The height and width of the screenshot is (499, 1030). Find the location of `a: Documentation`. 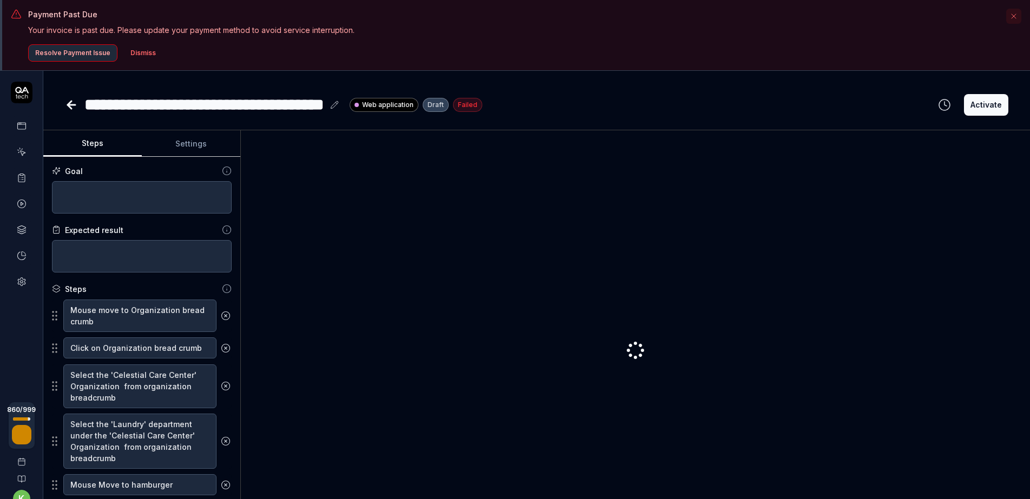

a: Documentation is located at coordinates (21, 475).